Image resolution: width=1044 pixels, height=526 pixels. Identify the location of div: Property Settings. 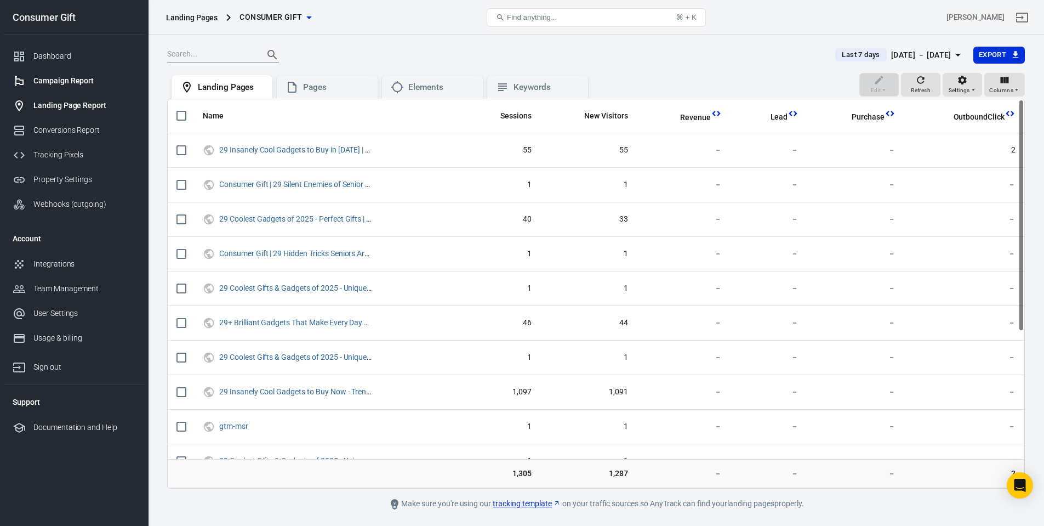
(84, 179).